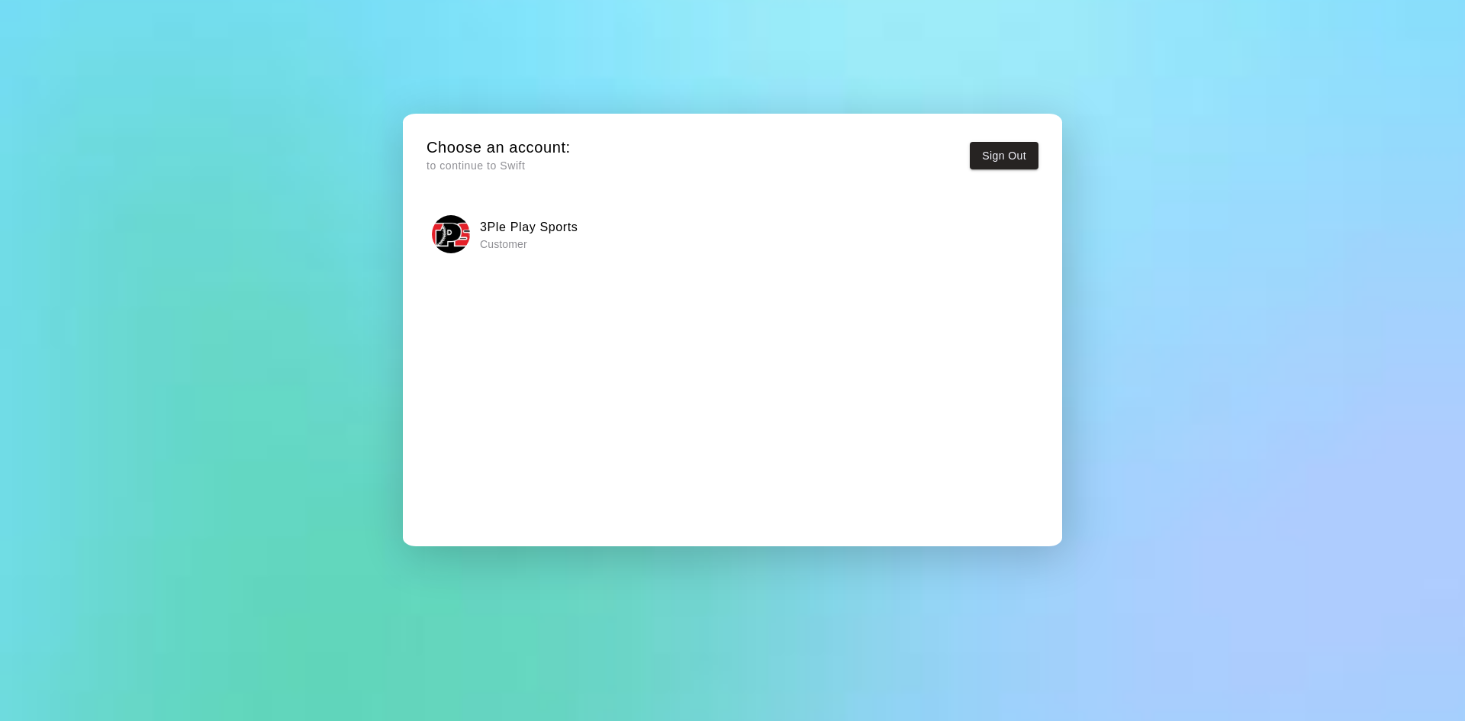  Describe the element at coordinates (529, 244) in the screenshot. I see `p: Customer` at that location.